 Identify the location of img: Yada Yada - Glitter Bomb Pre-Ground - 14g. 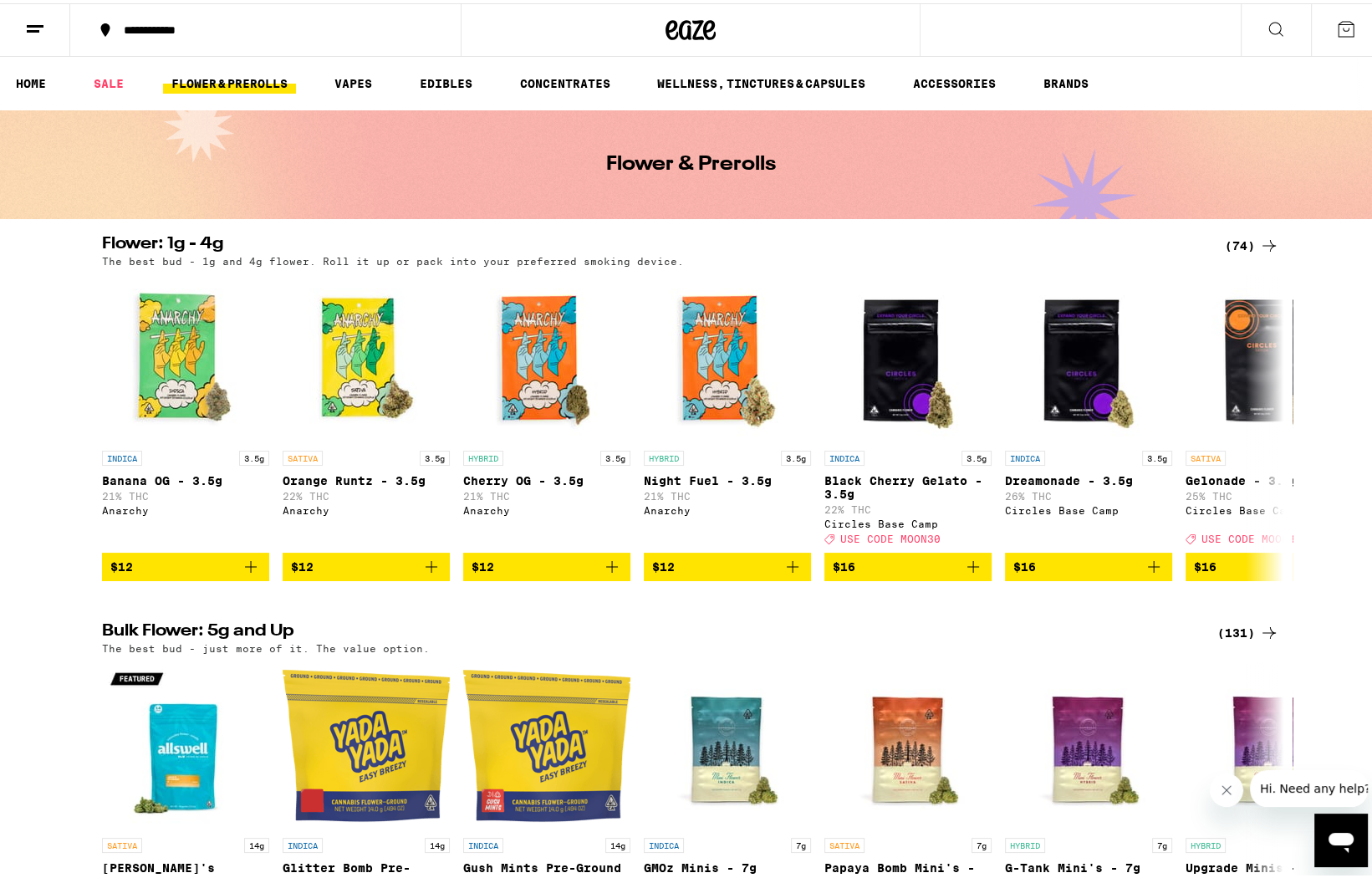
(366, 743).